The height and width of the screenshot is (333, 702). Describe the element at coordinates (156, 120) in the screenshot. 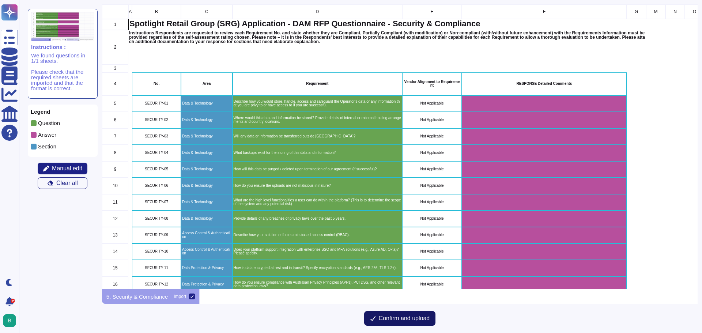

I see `p: SECURITY-02` at that location.